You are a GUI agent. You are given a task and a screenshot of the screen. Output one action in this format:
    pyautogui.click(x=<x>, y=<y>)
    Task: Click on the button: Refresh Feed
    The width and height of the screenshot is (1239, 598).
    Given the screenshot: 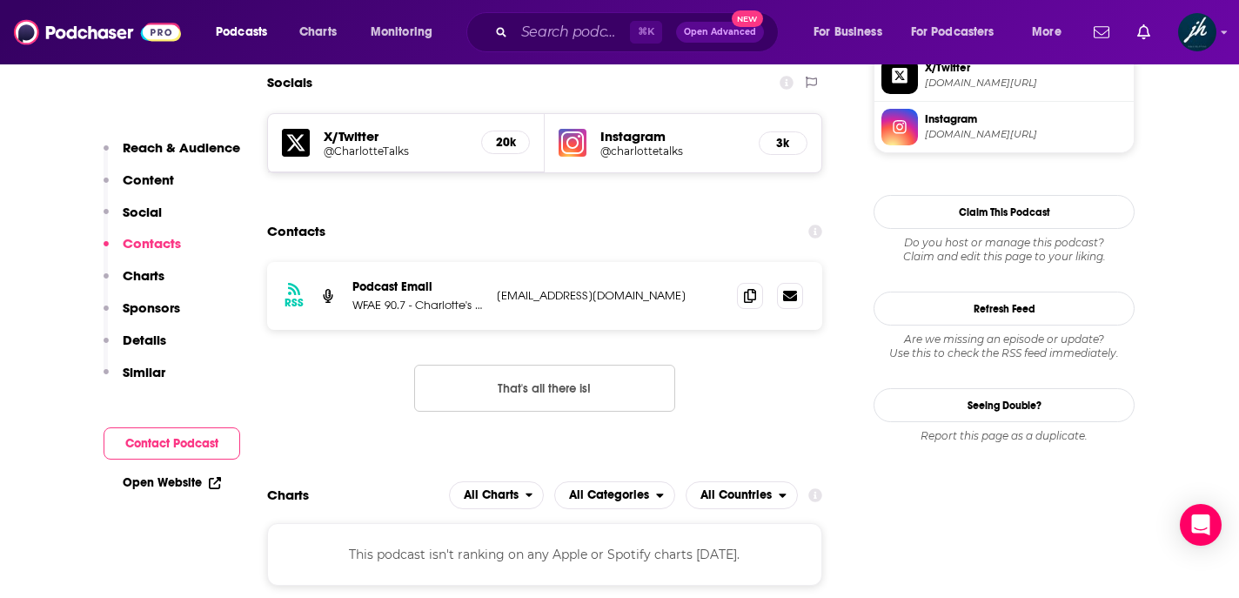 What is the action you would take?
    pyautogui.click(x=1004, y=308)
    